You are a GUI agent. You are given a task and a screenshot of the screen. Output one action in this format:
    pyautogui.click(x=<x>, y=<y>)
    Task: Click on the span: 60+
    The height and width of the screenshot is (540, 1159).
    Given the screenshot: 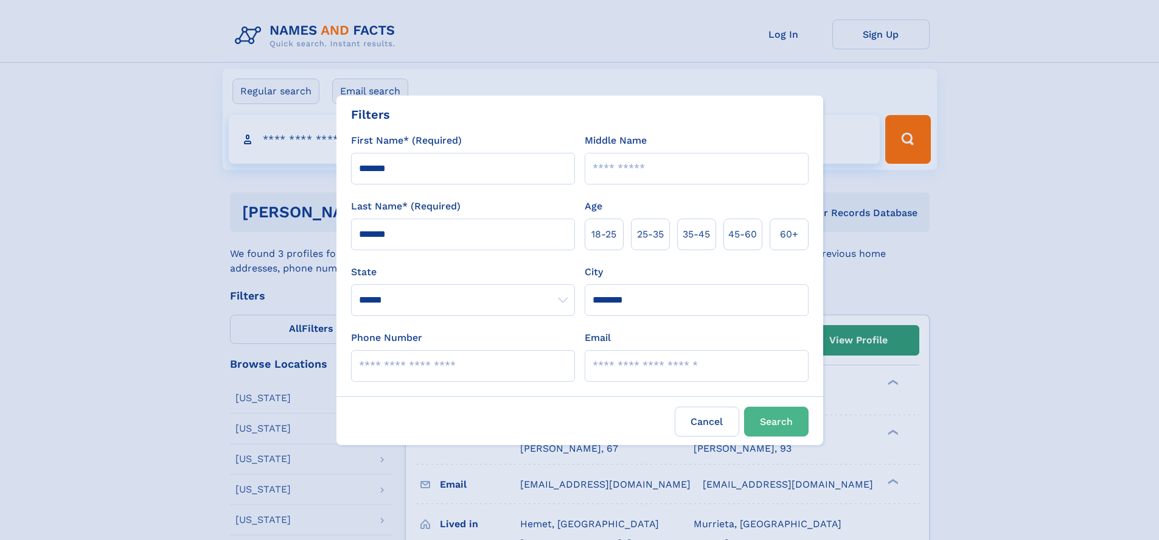 What is the action you would take?
    pyautogui.click(x=789, y=234)
    